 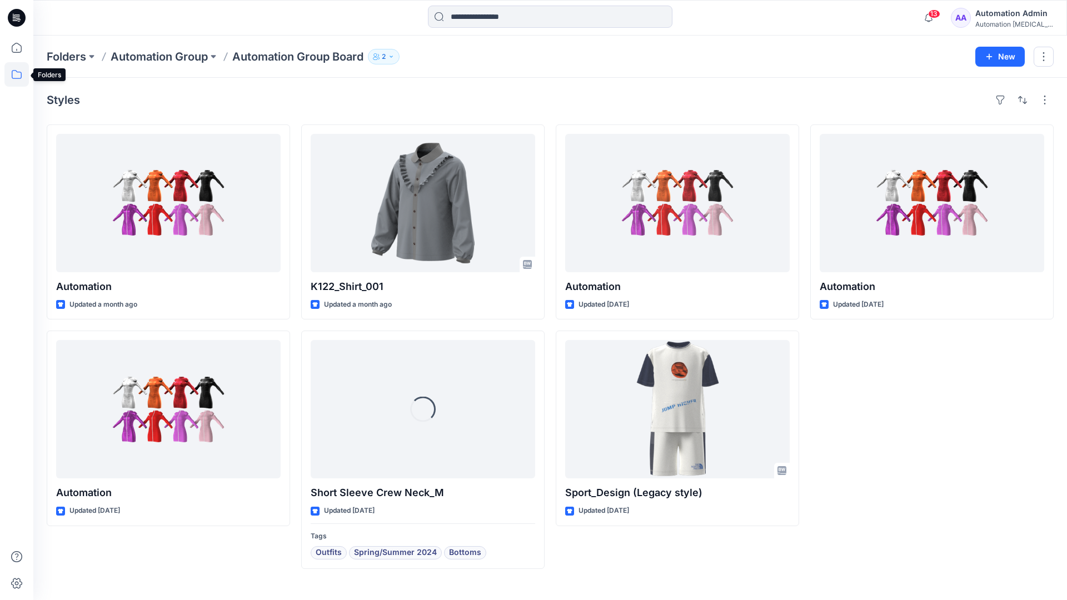 What do you see at coordinates (298, 57) in the screenshot?
I see `p: Automation Group Board` at bounding box center [298, 57].